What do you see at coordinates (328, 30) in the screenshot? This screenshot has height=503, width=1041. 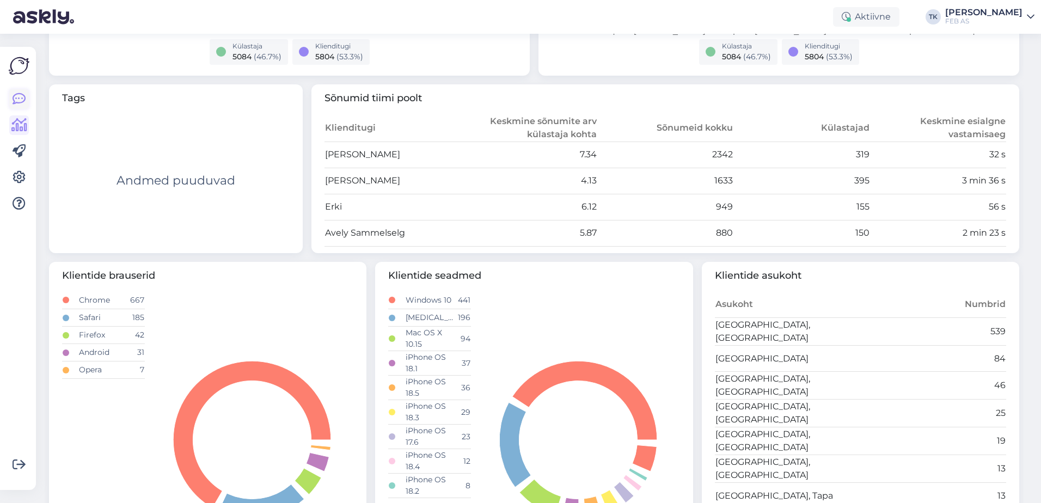 I see `tspan: 13` at bounding box center [328, 30].